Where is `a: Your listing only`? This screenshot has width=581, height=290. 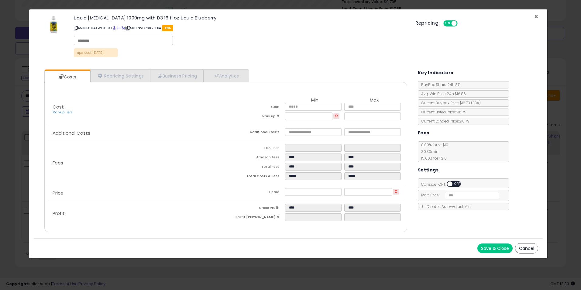 a: Your listing only is located at coordinates (123, 28).